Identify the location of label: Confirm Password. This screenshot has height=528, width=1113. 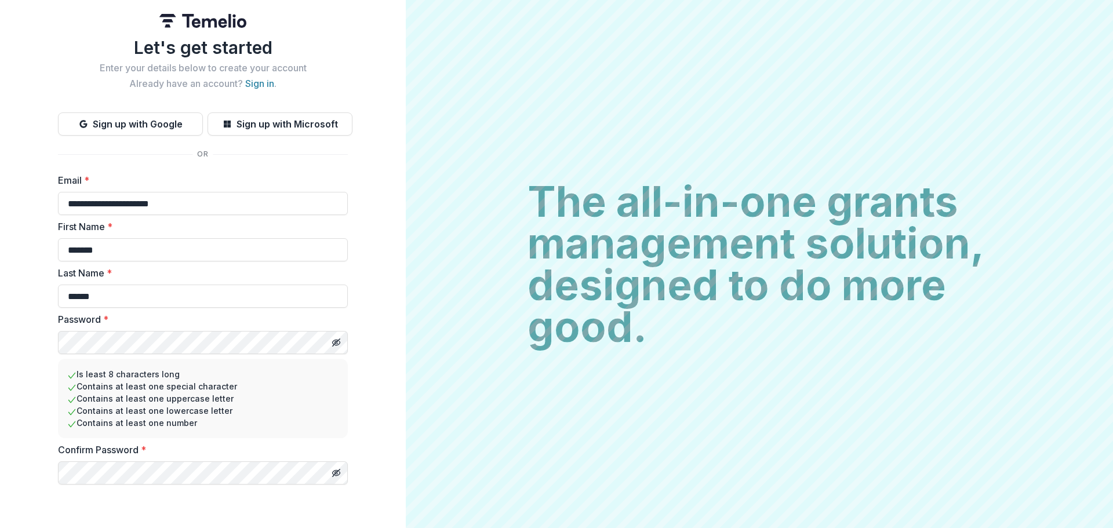
(199, 450).